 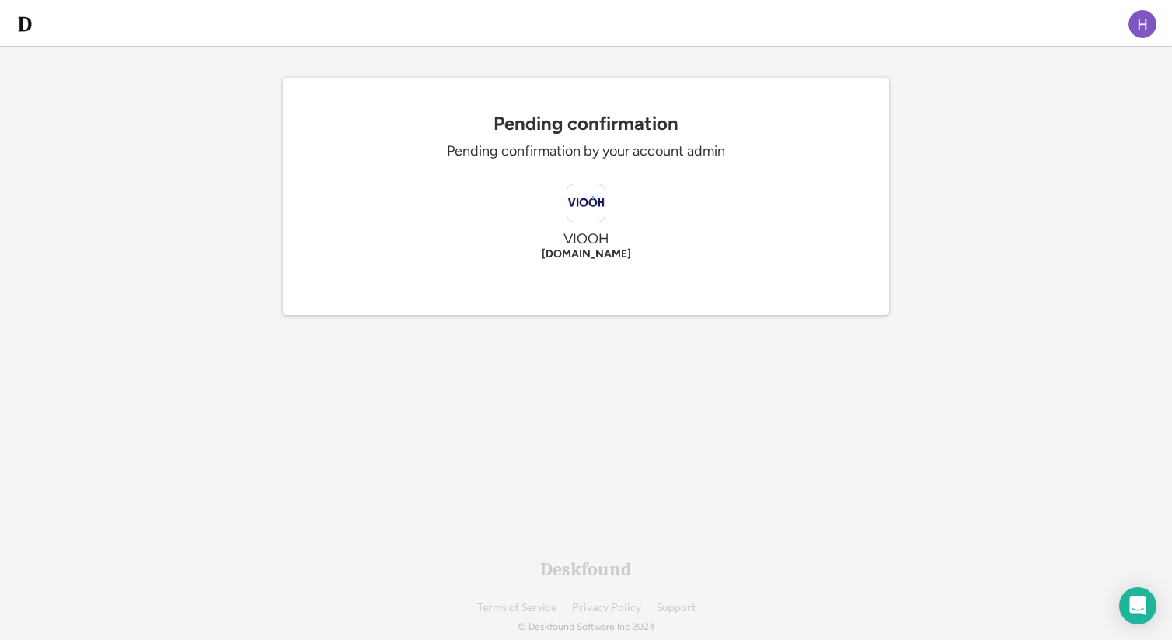 I want to click on div: Pending confirmation, so click(x=586, y=124).